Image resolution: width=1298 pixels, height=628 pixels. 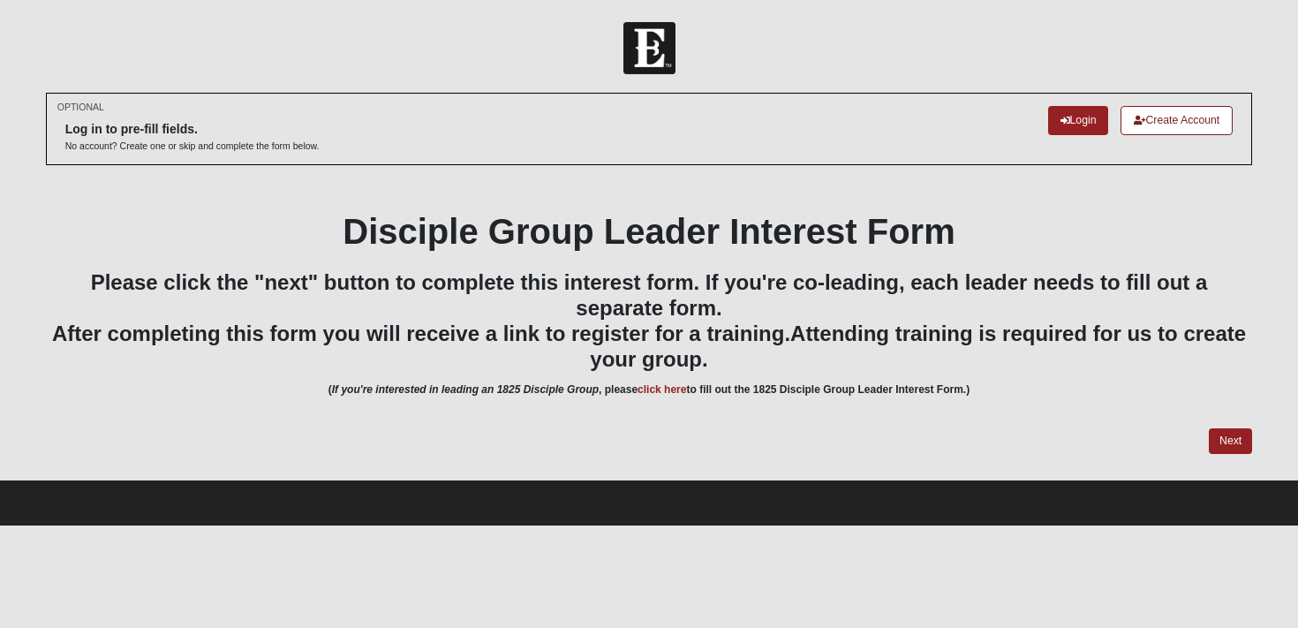 What do you see at coordinates (662, 390) in the screenshot?
I see `a: click here` at bounding box center [662, 390].